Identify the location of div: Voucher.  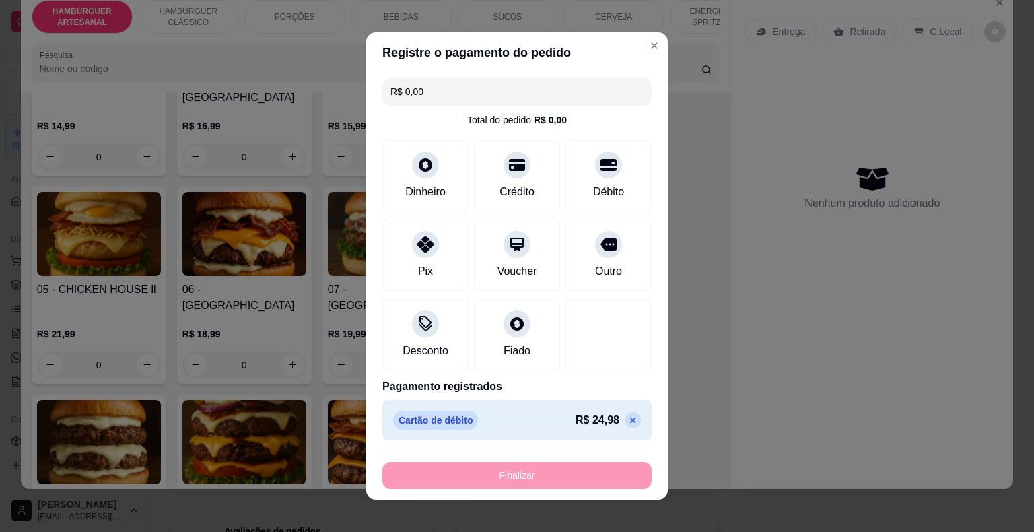
(517, 271).